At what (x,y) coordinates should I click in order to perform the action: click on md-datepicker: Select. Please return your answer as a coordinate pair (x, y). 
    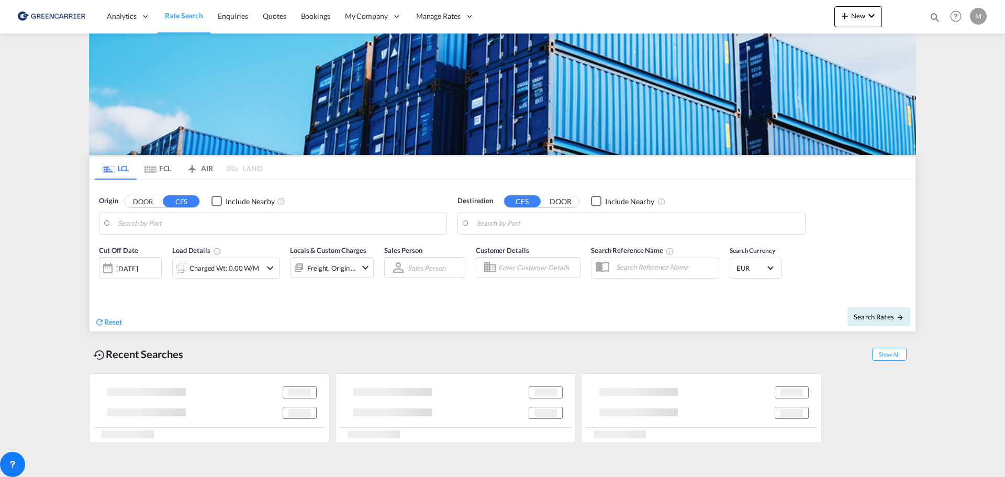
    Looking at the image, I should click on (103, 285).